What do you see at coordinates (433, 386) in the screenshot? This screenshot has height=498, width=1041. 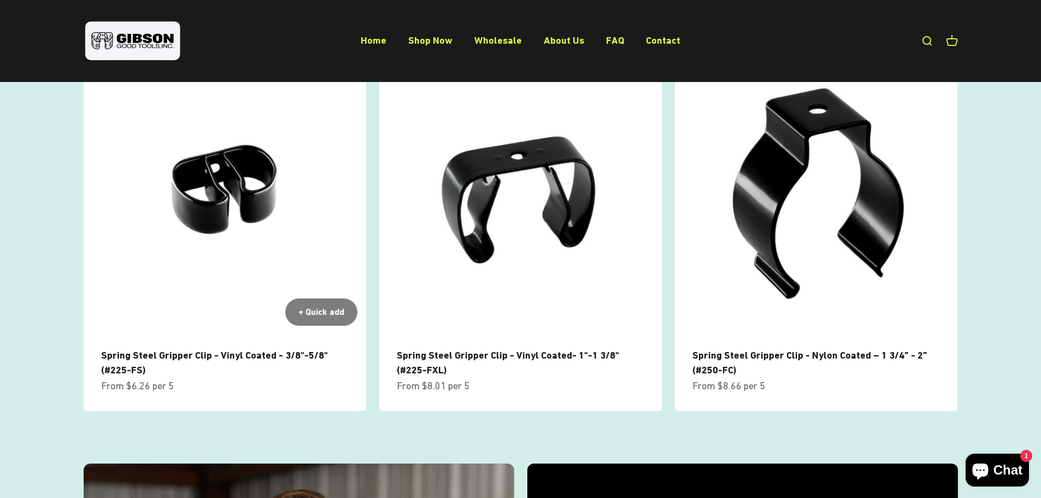 I see `sale-price: From $8.01 per 5` at bounding box center [433, 386].